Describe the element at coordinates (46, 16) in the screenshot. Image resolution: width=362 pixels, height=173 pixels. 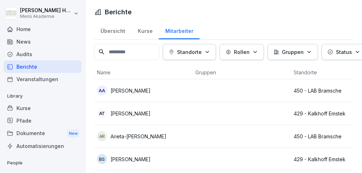
I see `p: Menü Akademie` at that location.